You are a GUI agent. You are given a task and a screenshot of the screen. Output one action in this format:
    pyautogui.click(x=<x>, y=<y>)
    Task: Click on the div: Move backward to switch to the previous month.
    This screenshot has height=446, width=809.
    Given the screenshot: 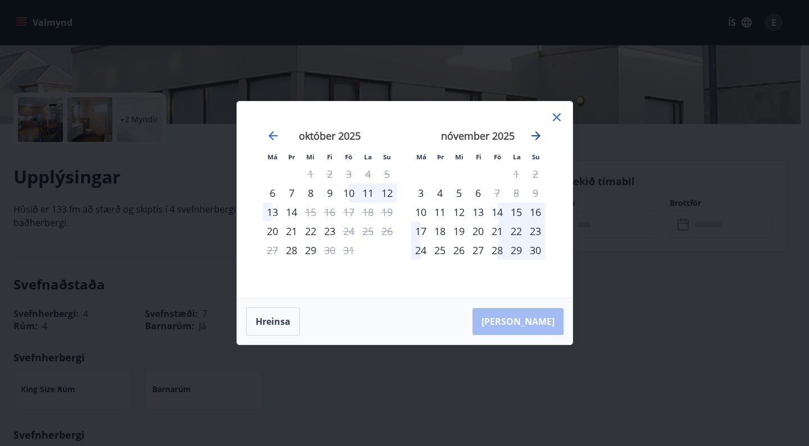 What is the action you would take?
    pyautogui.click(x=273, y=136)
    